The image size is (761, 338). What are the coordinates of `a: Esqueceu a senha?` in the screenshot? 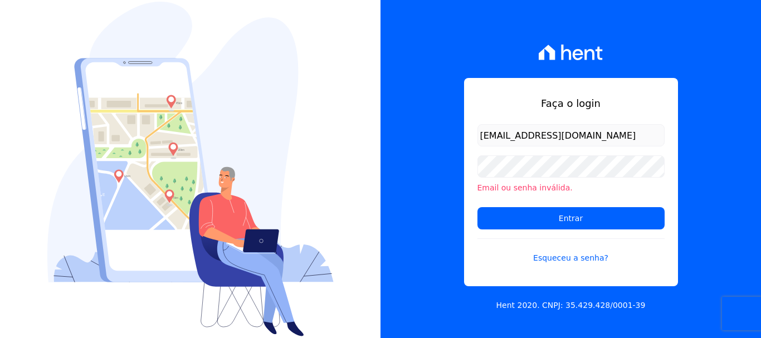 It's located at (571, 251).